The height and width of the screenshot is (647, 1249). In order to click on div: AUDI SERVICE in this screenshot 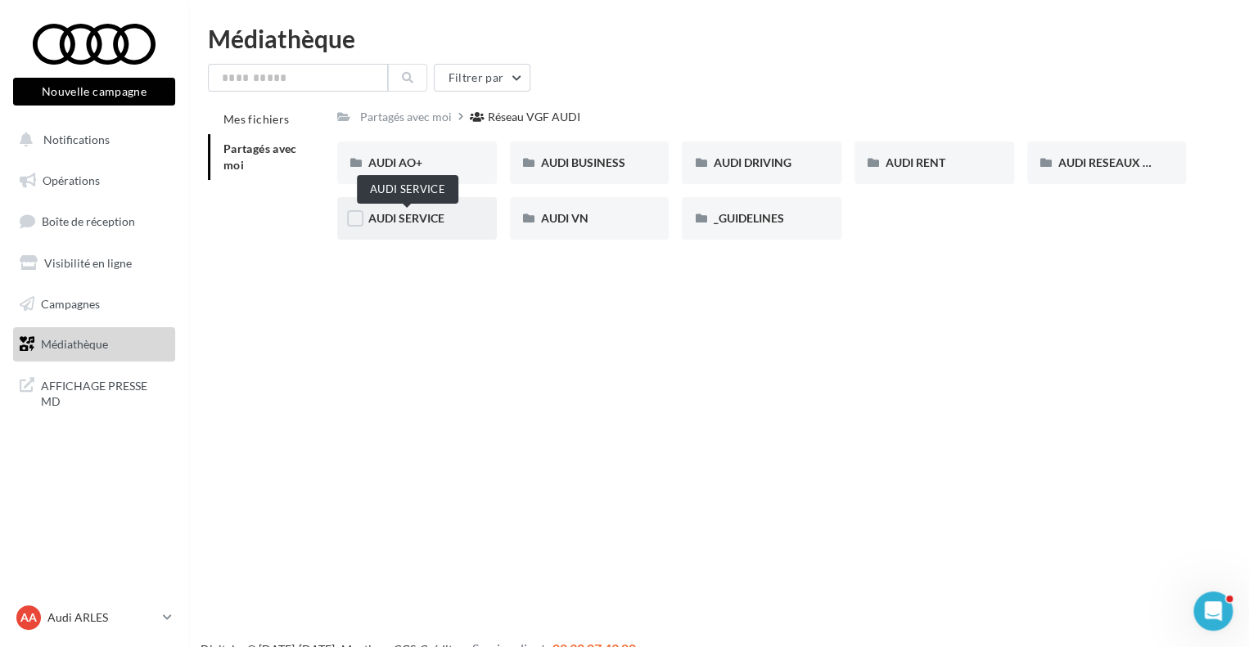, I will do `click(408, 189)`.